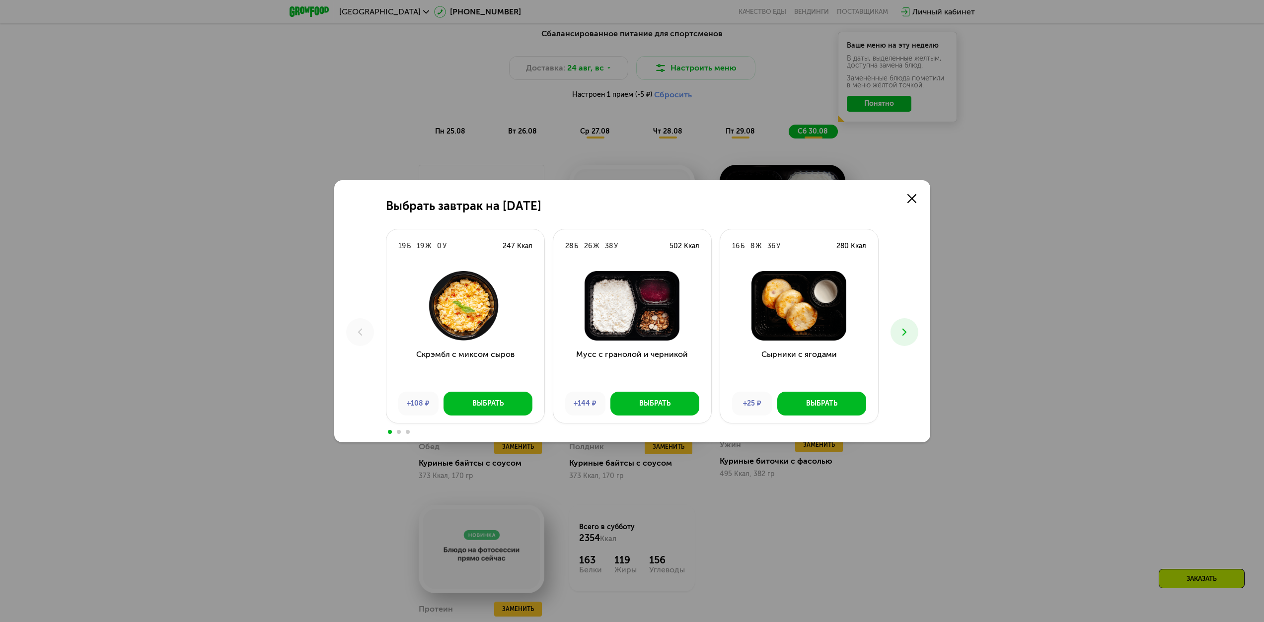 This screenshot has width=1264, height=622. What do you see at coordinates (799, 306) in the screenshot?
I see `img: Сырники с ягодами` at bounding box center [799, 306].